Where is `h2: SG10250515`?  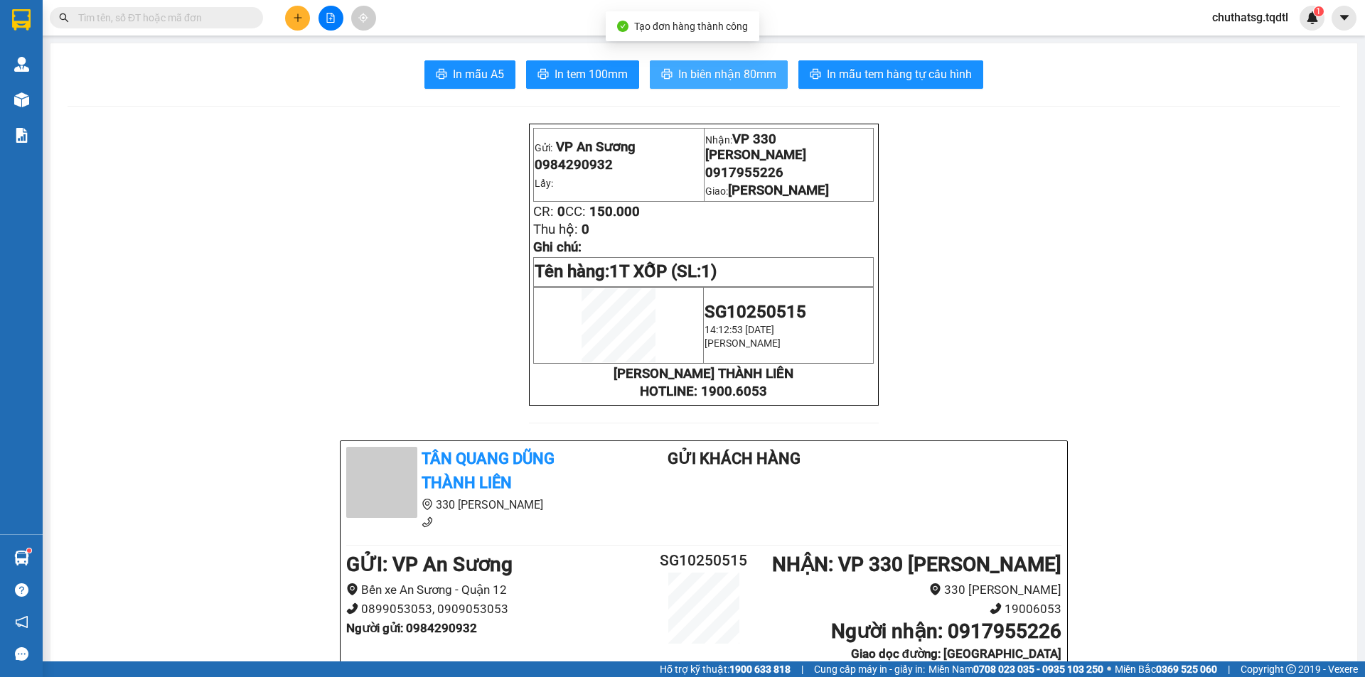
h2: SG10250515 is located at coordinates (704, 561).